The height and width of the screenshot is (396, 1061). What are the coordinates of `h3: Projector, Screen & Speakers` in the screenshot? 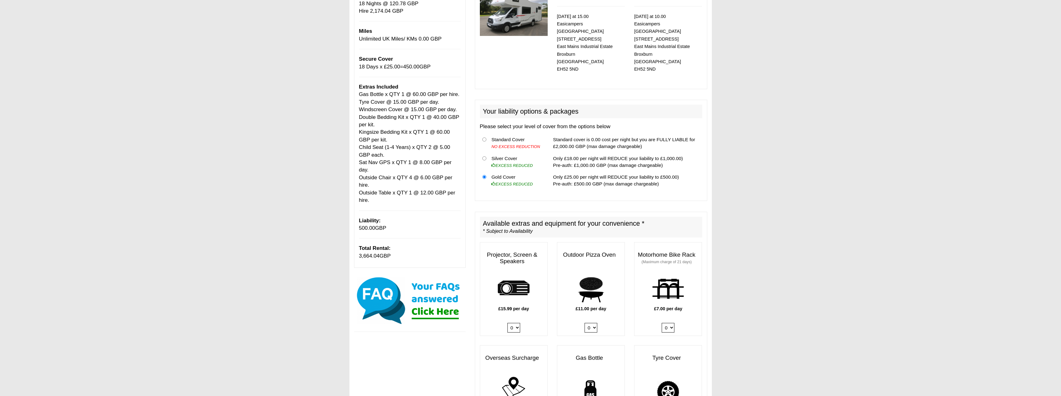 It's located at (514, 258).